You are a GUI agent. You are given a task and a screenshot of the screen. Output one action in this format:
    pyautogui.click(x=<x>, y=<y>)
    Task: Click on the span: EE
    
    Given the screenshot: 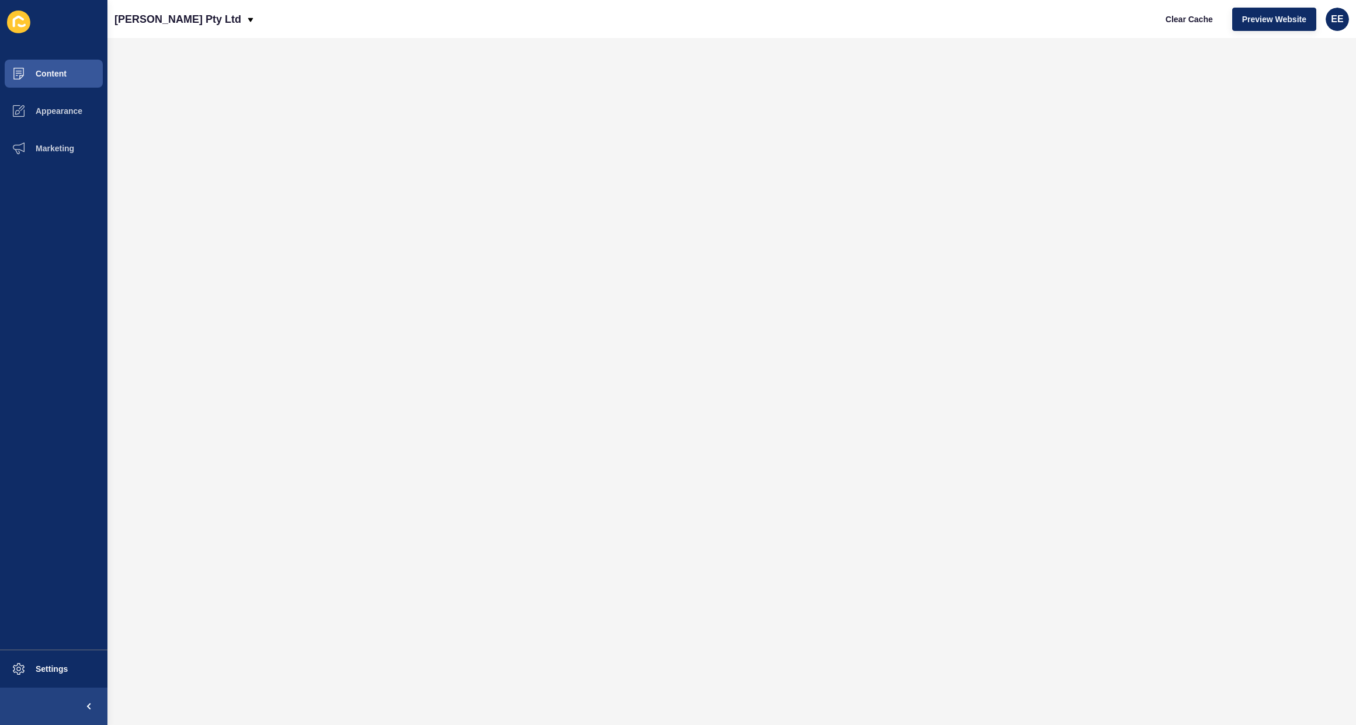 What is the action you would take?
    pyautogui.click(x=1337, y=19)
    